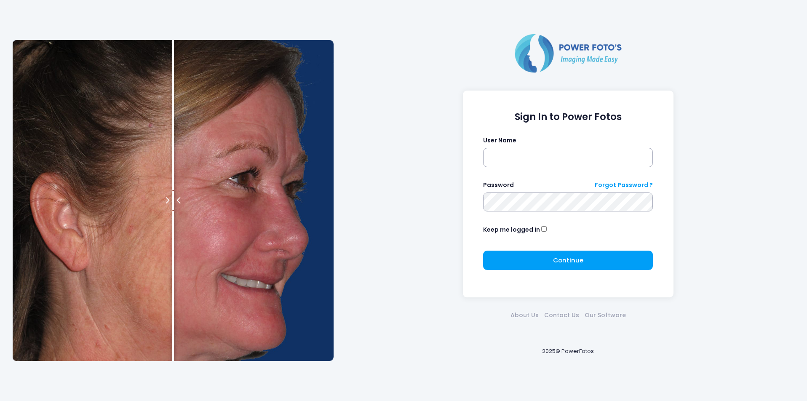 This screenshot has width=807, height=401. I want to click on label: Password, so click(498, 185).